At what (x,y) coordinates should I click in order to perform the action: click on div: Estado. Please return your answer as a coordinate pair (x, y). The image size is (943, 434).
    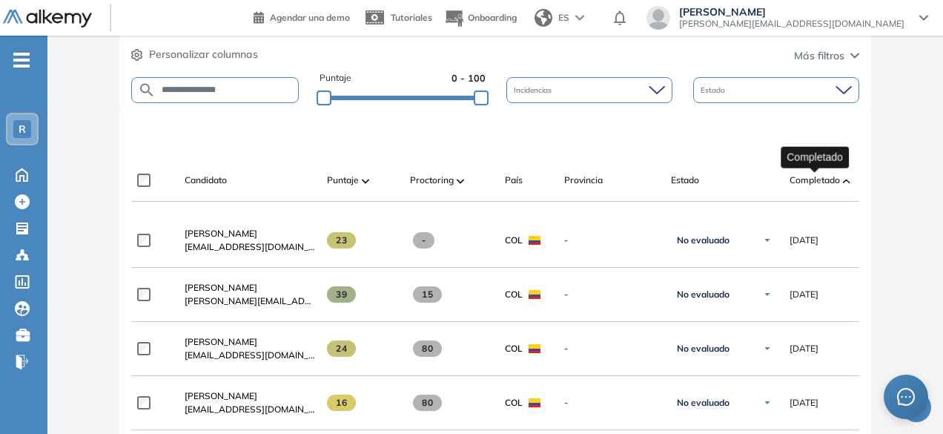
    Looking at the image, I should click on (776, 90).